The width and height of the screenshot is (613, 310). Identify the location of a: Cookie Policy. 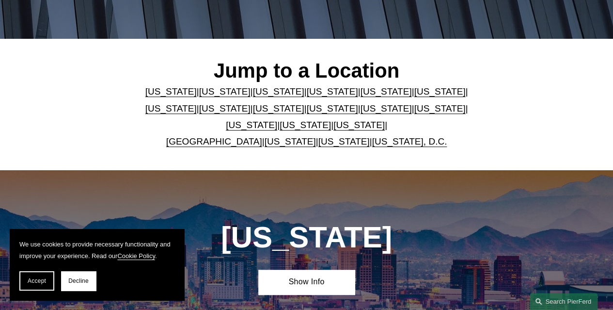
(136, 255).